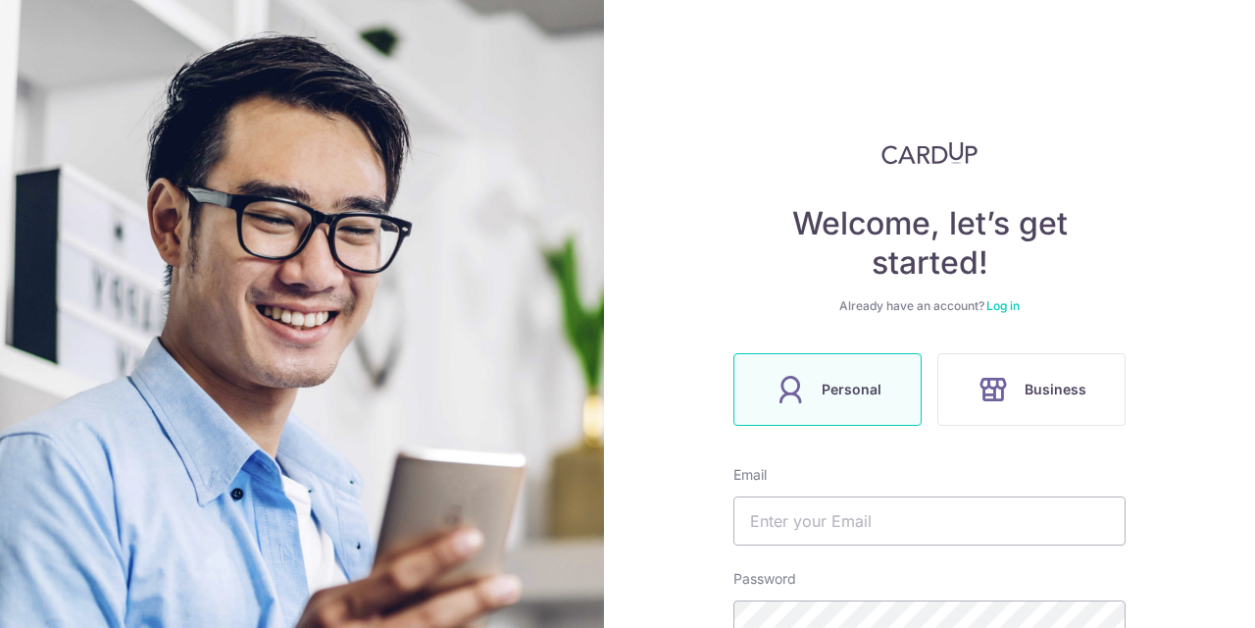 The height and width of the screenshot is (628, 1255). Describe the element at coordinates (930, 243) in the screenshot. I see `h4: Welcome, let’s get started!` at that location.